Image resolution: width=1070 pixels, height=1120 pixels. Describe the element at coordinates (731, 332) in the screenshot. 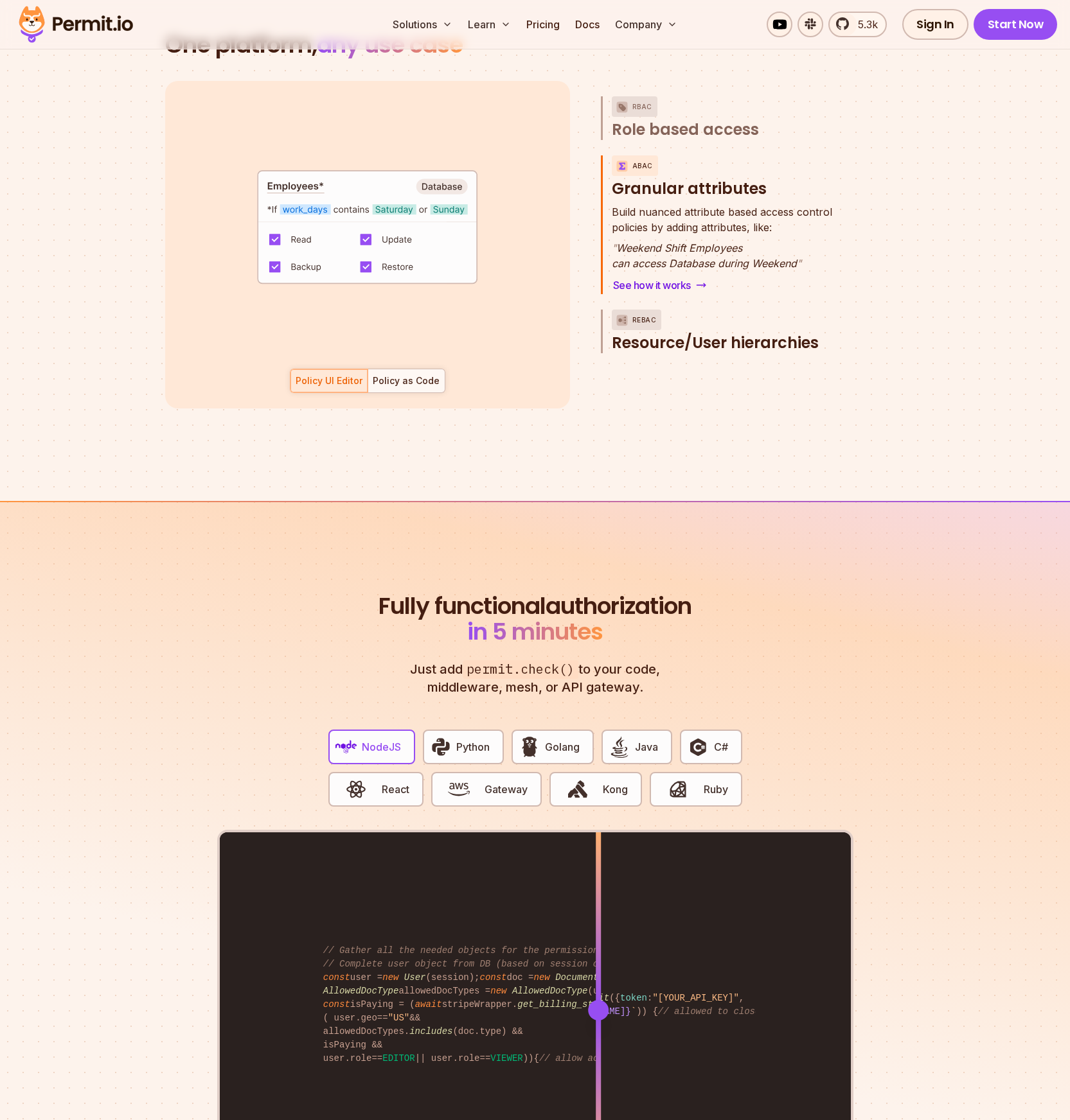

I see `button: ReBACResource/User hierarchies` at that location.